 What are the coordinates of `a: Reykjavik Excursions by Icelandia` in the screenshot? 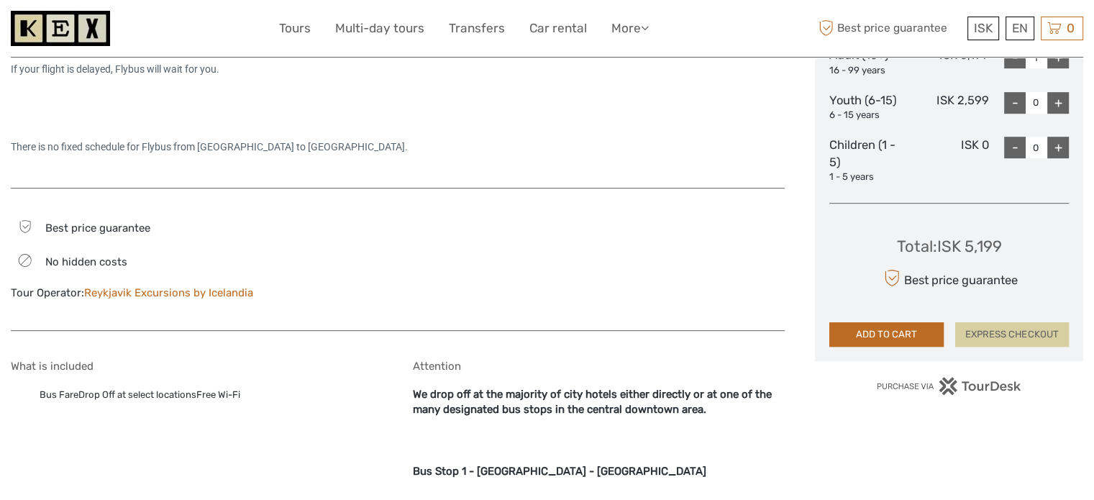 It's located at (168, 293).